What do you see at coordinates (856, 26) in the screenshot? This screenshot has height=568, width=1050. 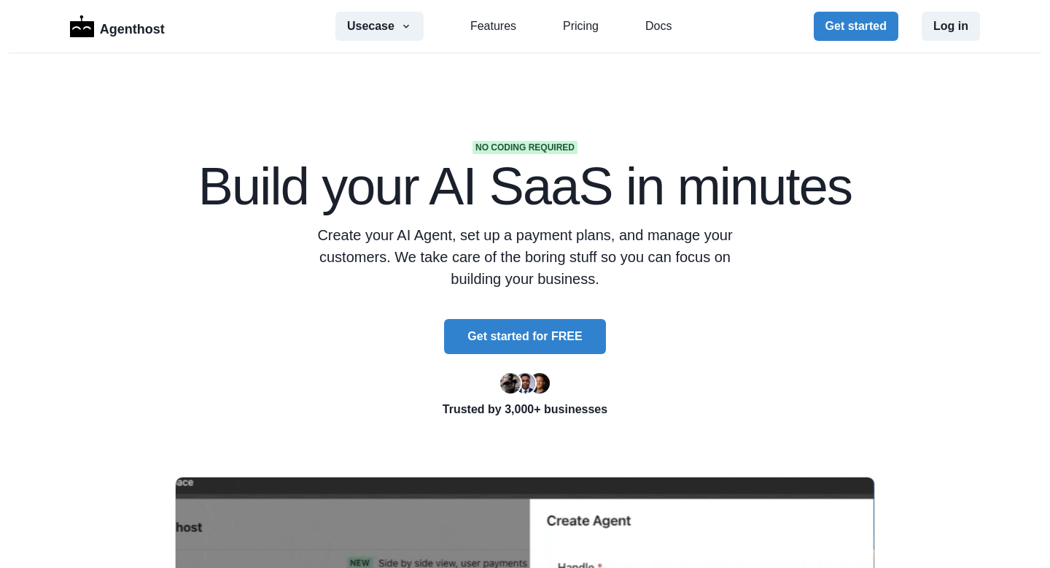 I see `button: Get started` at bounding box center [856, 26].